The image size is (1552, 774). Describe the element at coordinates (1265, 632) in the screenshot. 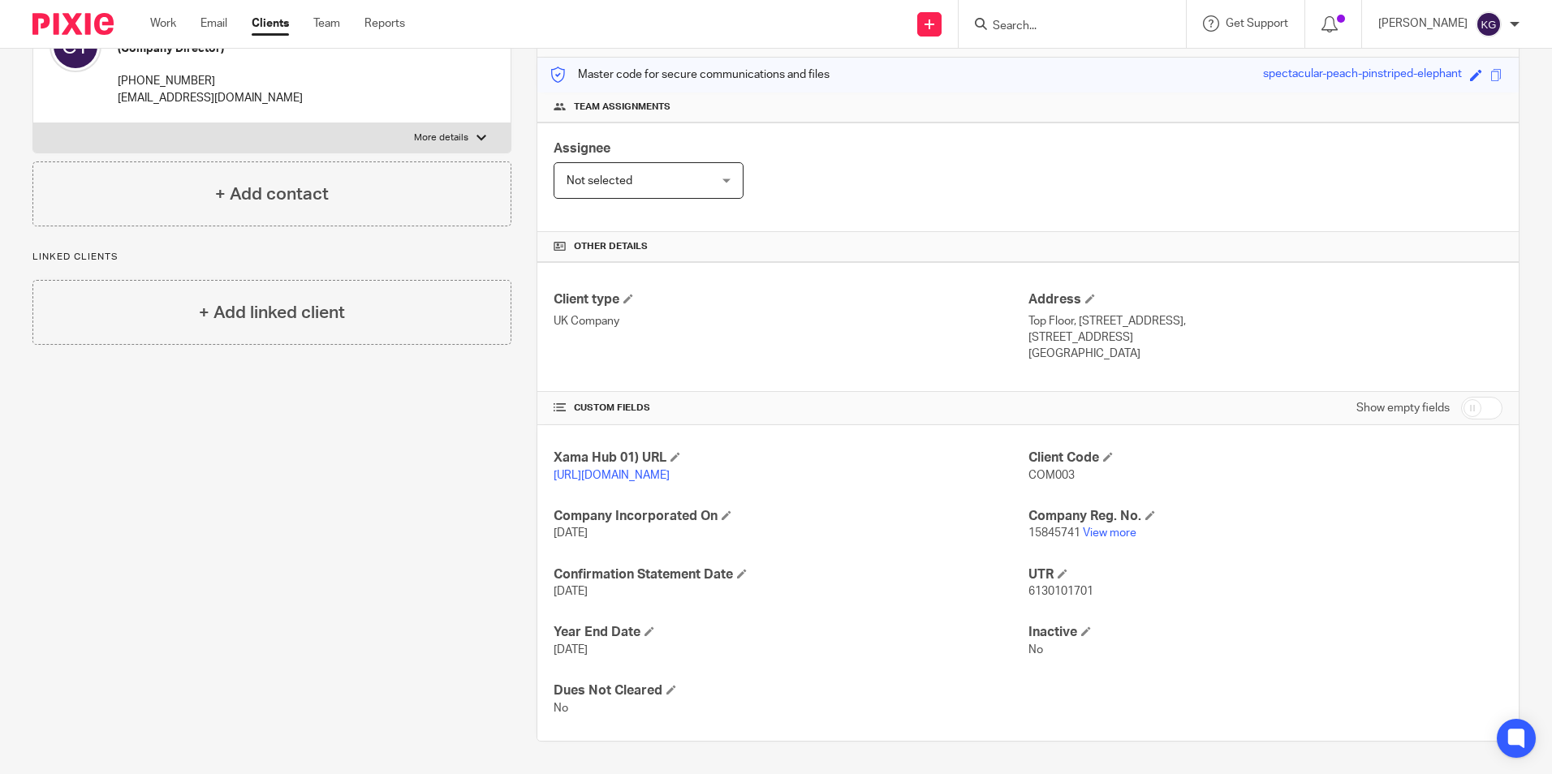

I see `h4: Inactive` at that location.